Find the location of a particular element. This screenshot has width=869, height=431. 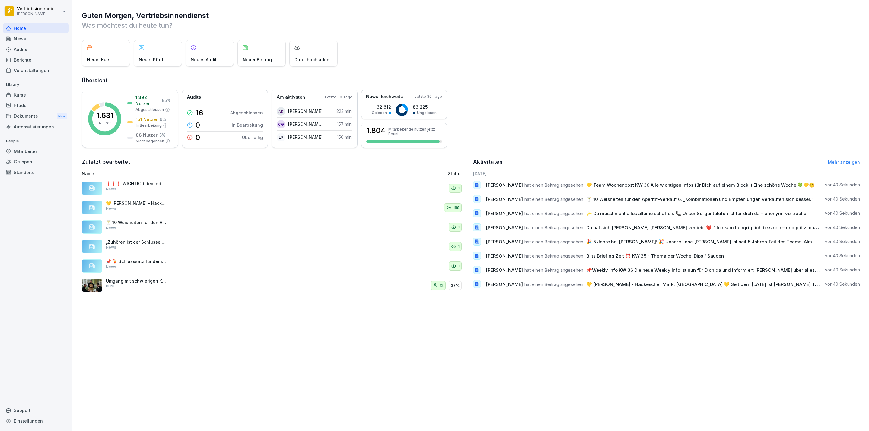

div: Standorte is located at coordinates (36, 172).